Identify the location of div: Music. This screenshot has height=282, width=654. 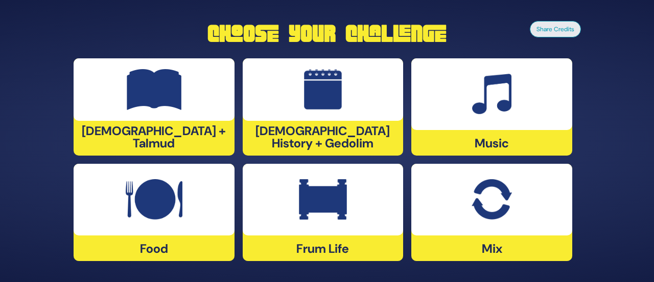
(492, 107).